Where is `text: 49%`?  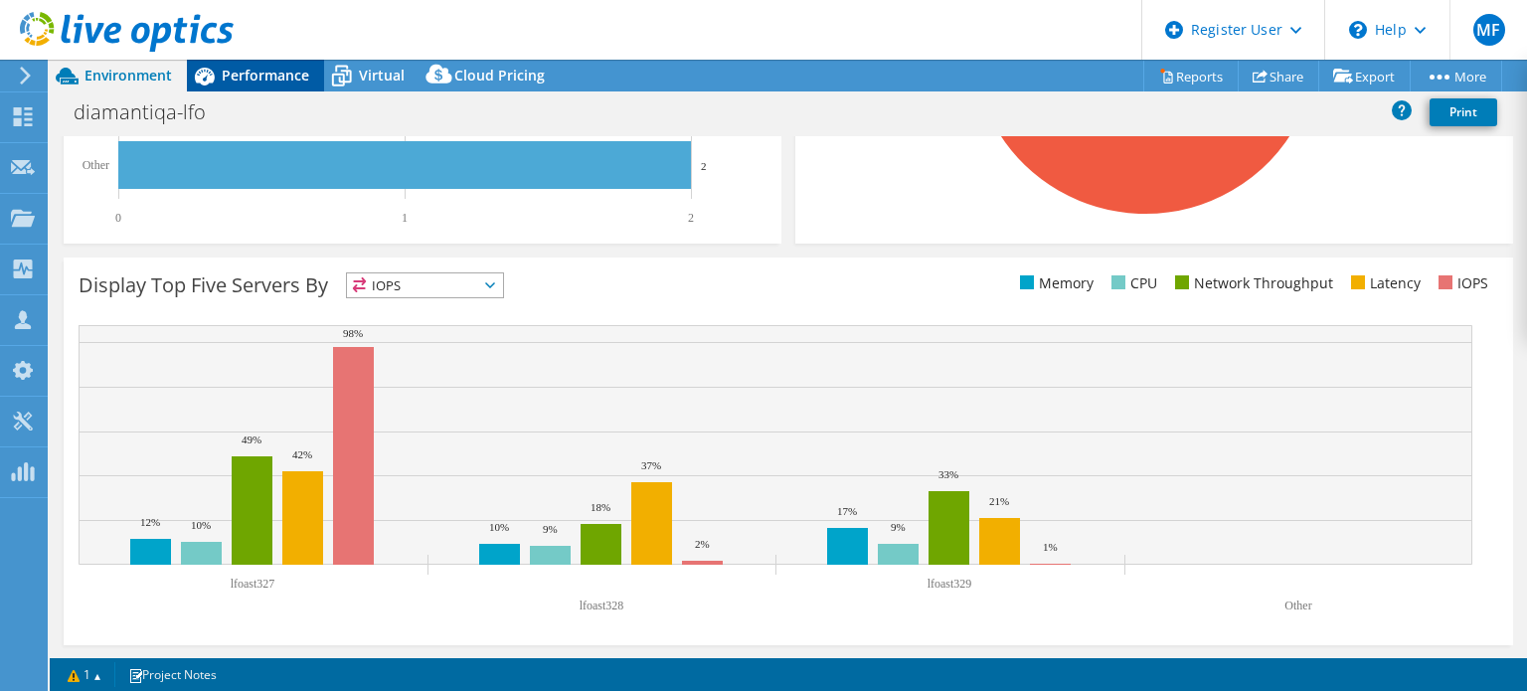
text: 49% is located at coordinates (251, 439).